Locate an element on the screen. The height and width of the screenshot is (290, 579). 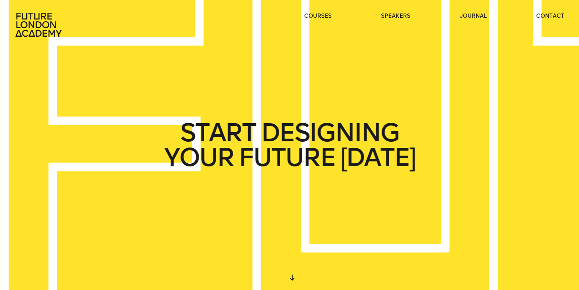
a: courses is located at coordinates (318, 16).